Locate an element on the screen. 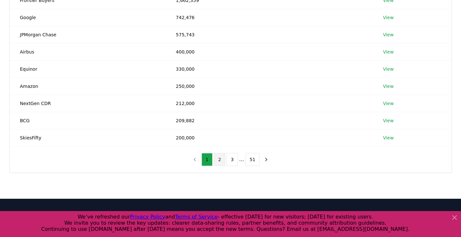 The image size is (461, 237). td: Equinor is located at coordinates (88, 69).